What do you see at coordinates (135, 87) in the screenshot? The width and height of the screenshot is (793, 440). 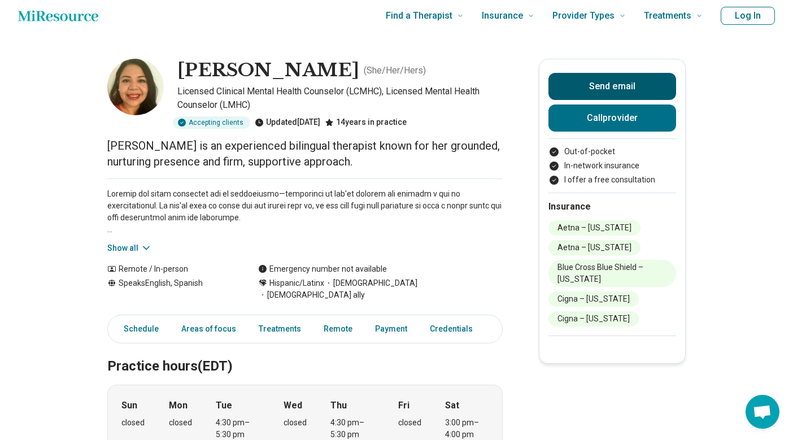 I see `img: Cristina Mena, Licensed Clinical Mental Health Counselor (LCMHC)` at bounding box center [135, 87].